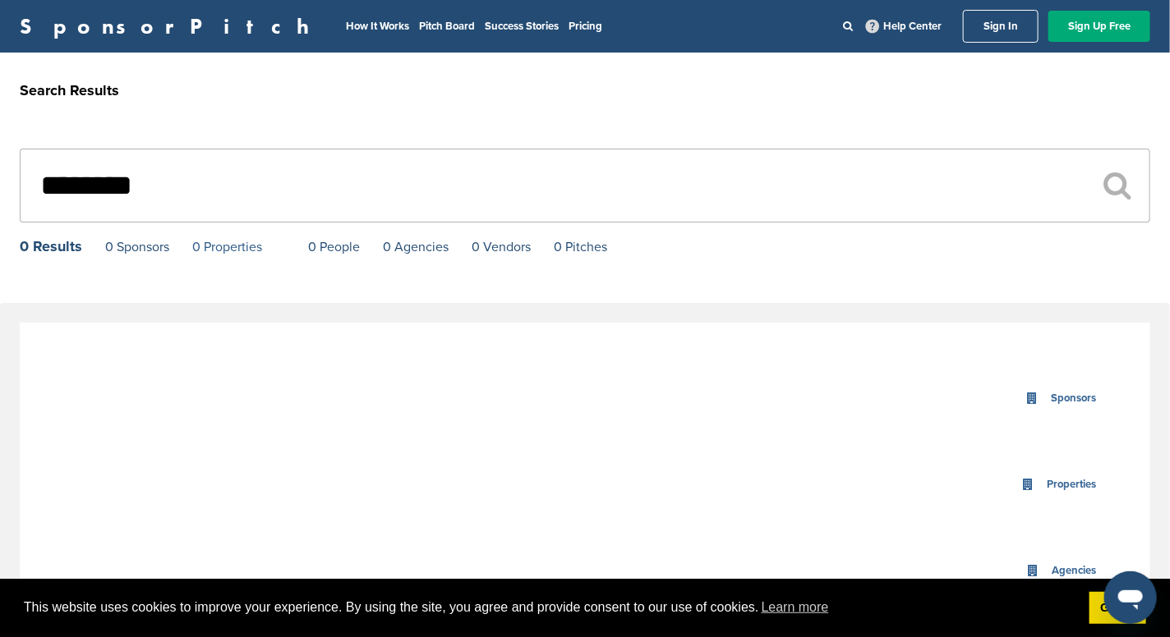 The width and height of the screenshot is (1170, 637). I want to click on a: SponsorPitch, so click(169, 26).